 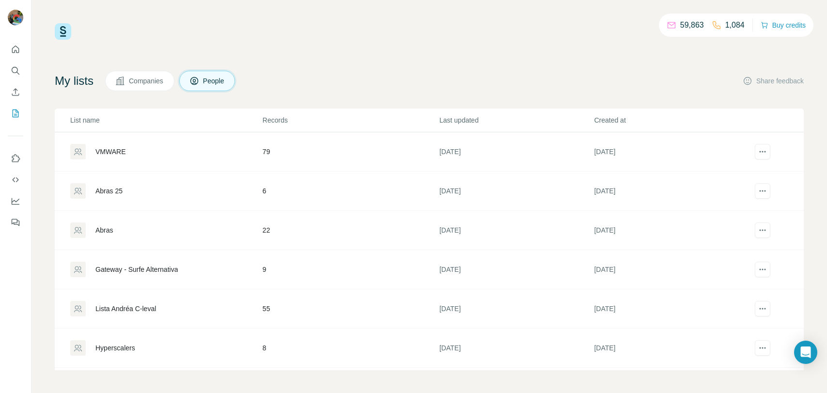 What do you see at coordinates (74, 81) in the screenshot?
I see `h4: My lists` at bounding box center [74, 81].